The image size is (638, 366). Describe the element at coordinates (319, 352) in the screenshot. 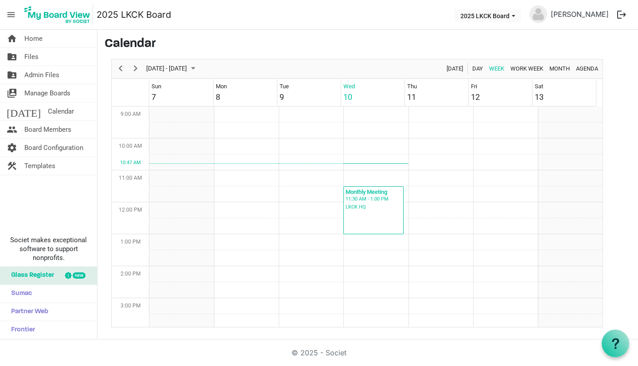

I see `a: © 2025 - Societ` at that location.